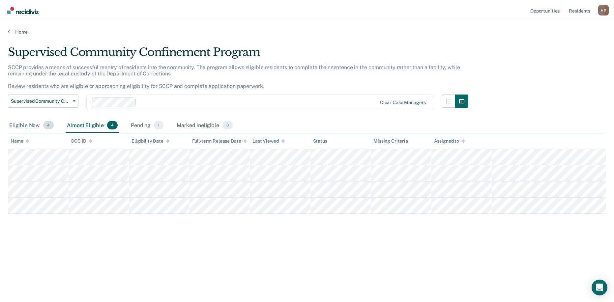  Describe the element at coordinates (227, 125) in the screenshot. I see `span: 0` at that location.